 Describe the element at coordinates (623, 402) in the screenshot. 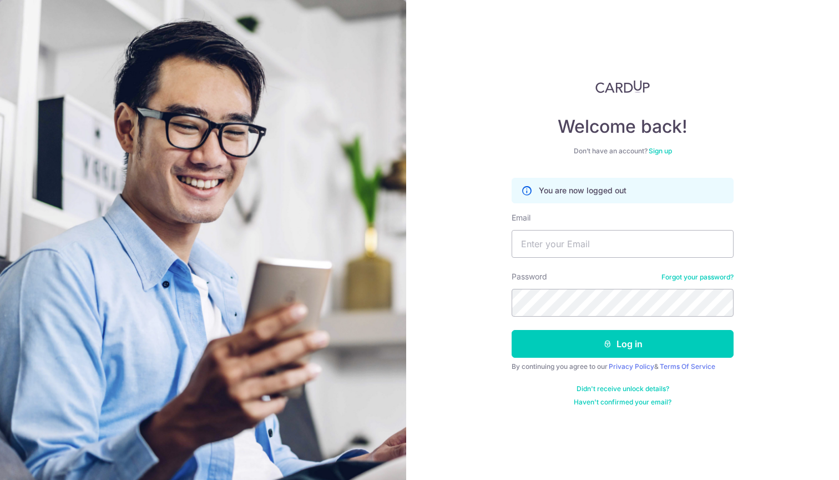

I see `a: Haven't confirmed your email?` at that location.